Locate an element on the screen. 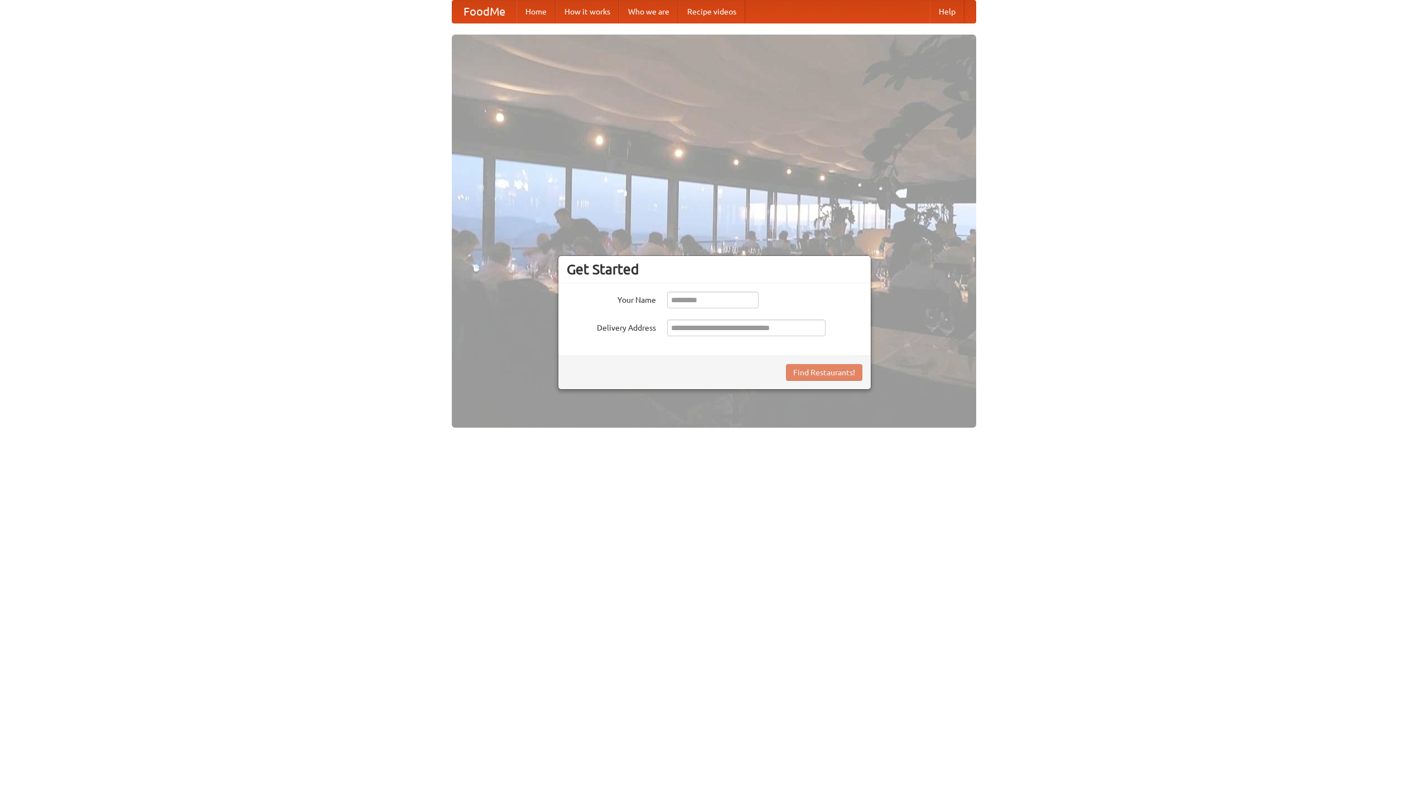 This screenshot has height=789, width=1428. a: Help is located at coordinates (947, 12).